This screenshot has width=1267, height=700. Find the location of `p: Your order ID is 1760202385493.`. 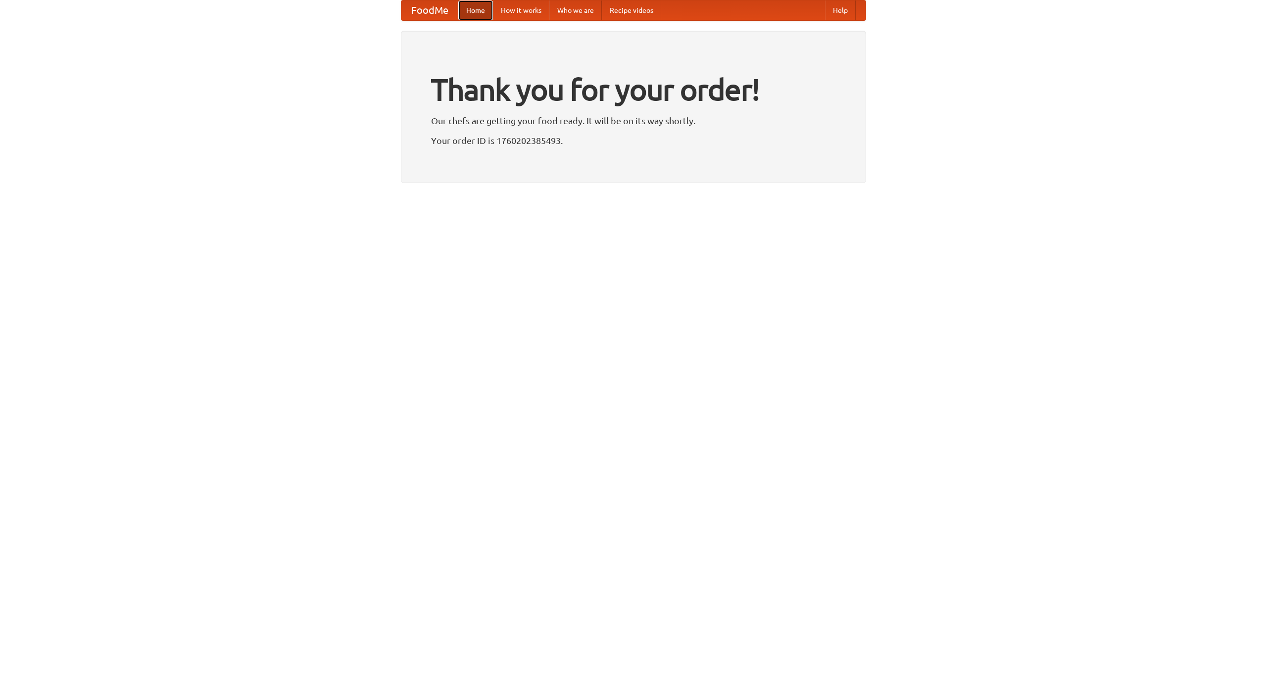

p: Your order ID is 1760202385493. is located at coordinates (633, 141).